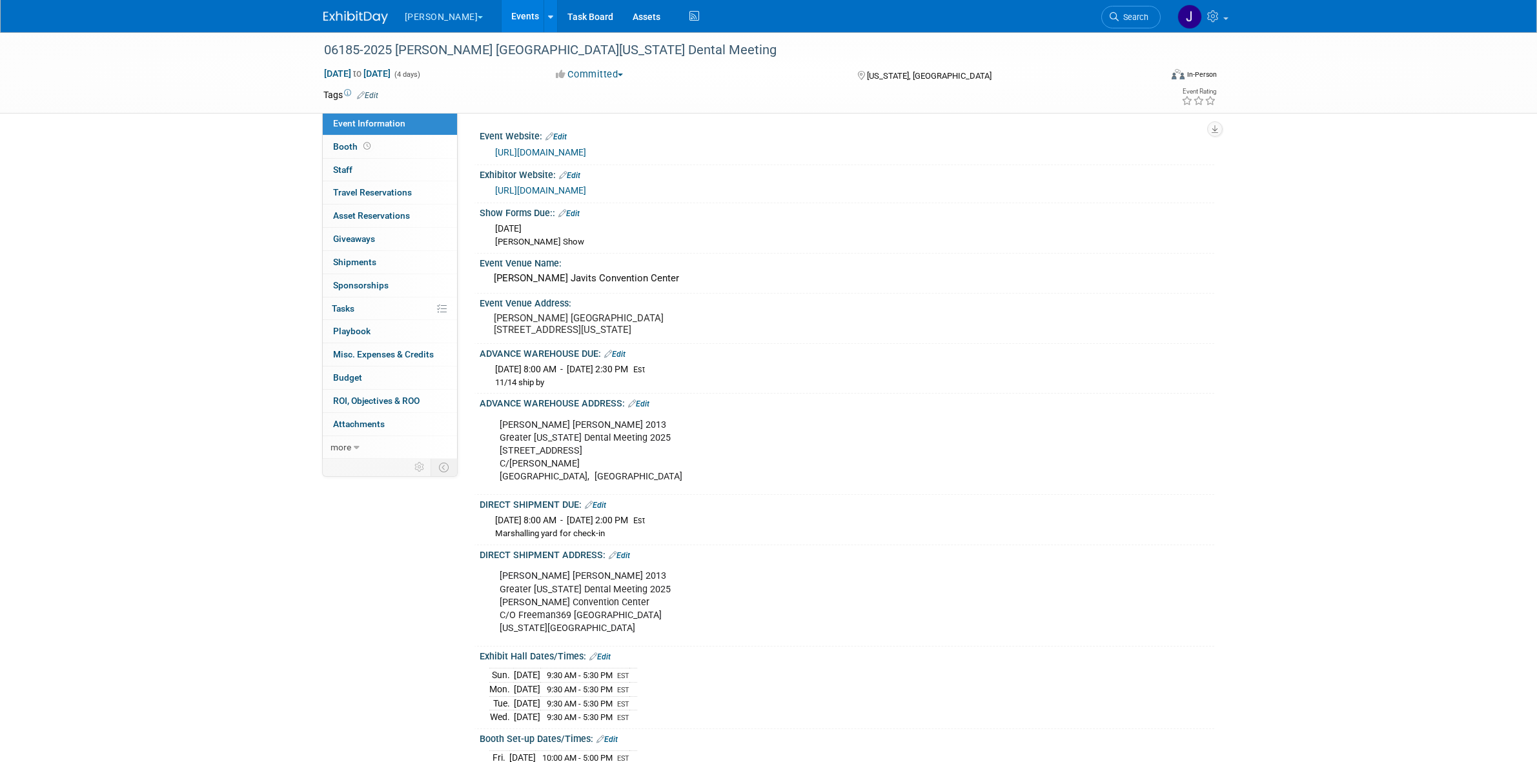  What do you see at coordinates (1178, 74) in the screenshot?
I see `img: Format-Inperson.png` at bounding box center [1178, 74].